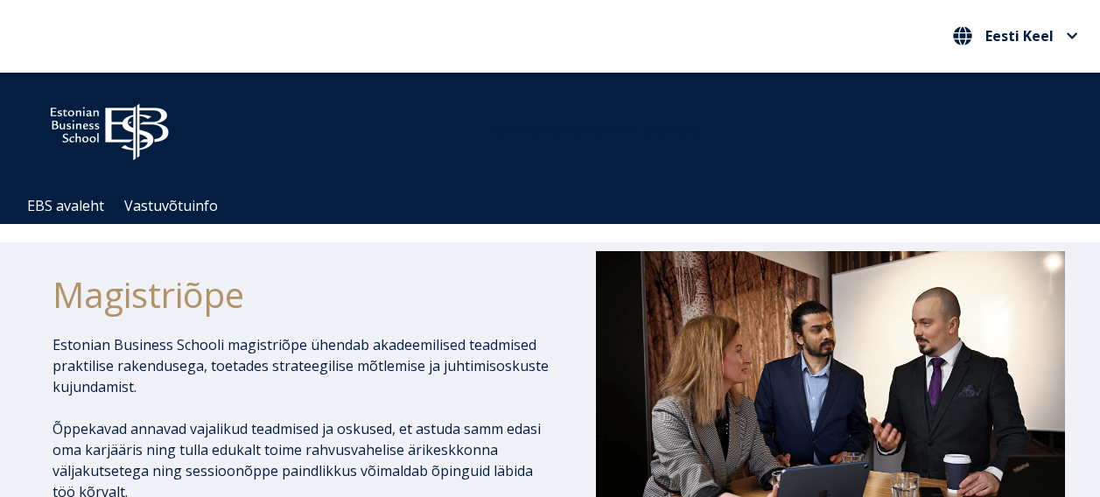  Describe the element at coordinates (305, 366) in the screenshot. I see `p: Estonian Business Schooli magistriõpe ühendab akadeemilised teadmised praktilise rakendusega, toe...` at that location.